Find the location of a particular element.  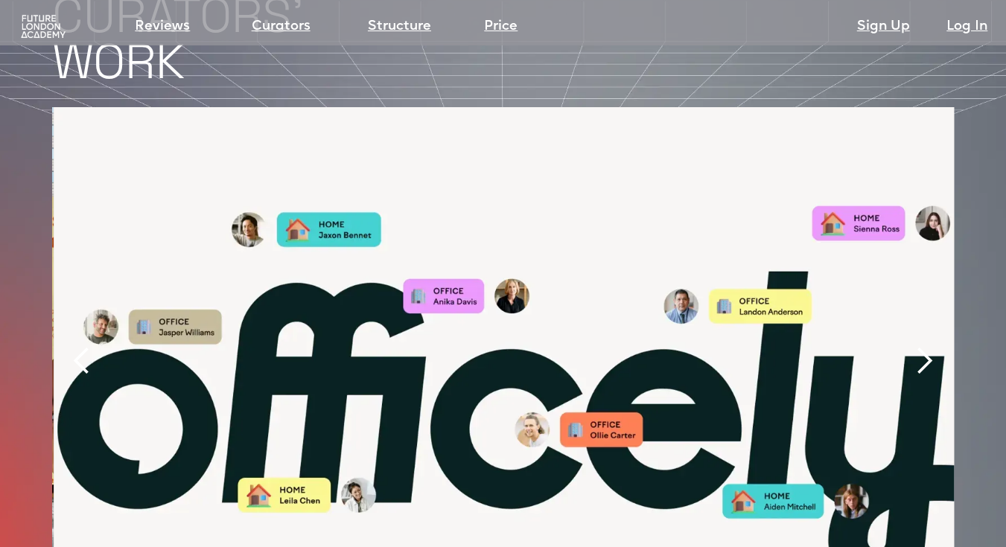

a: Price is located at coordinates (501, 27).